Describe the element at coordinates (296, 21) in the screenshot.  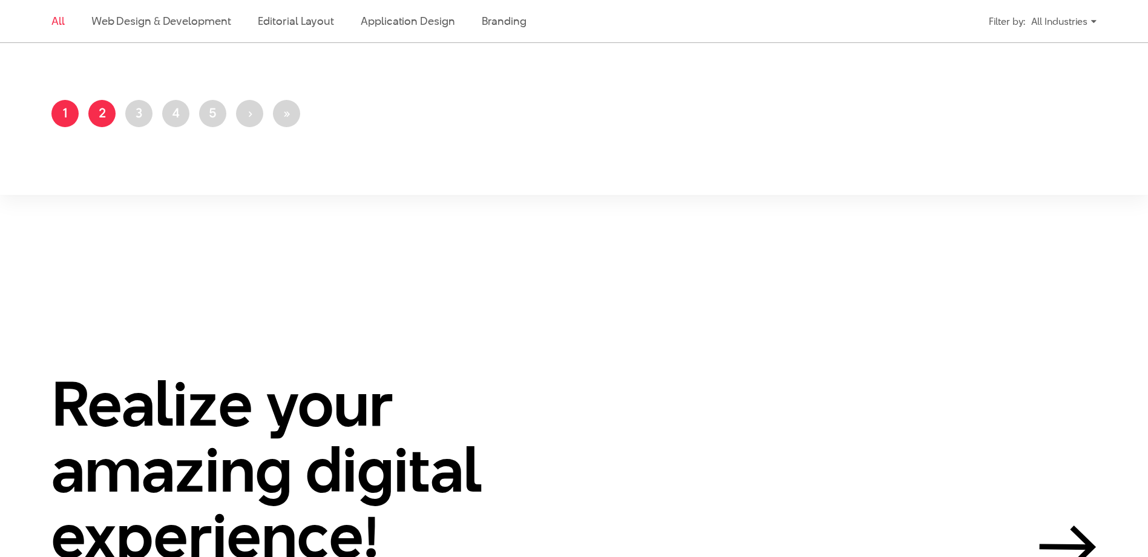
I see `a: Editorial Layout` at that location.